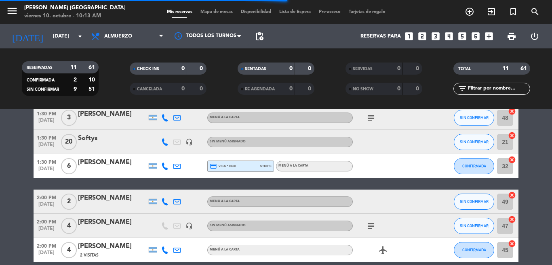 Image resolution: width=552 pixels, height=265 pixels. Describe the element at coordinates (92, 89) in the screenshot. I see `strong: 51` at that location.